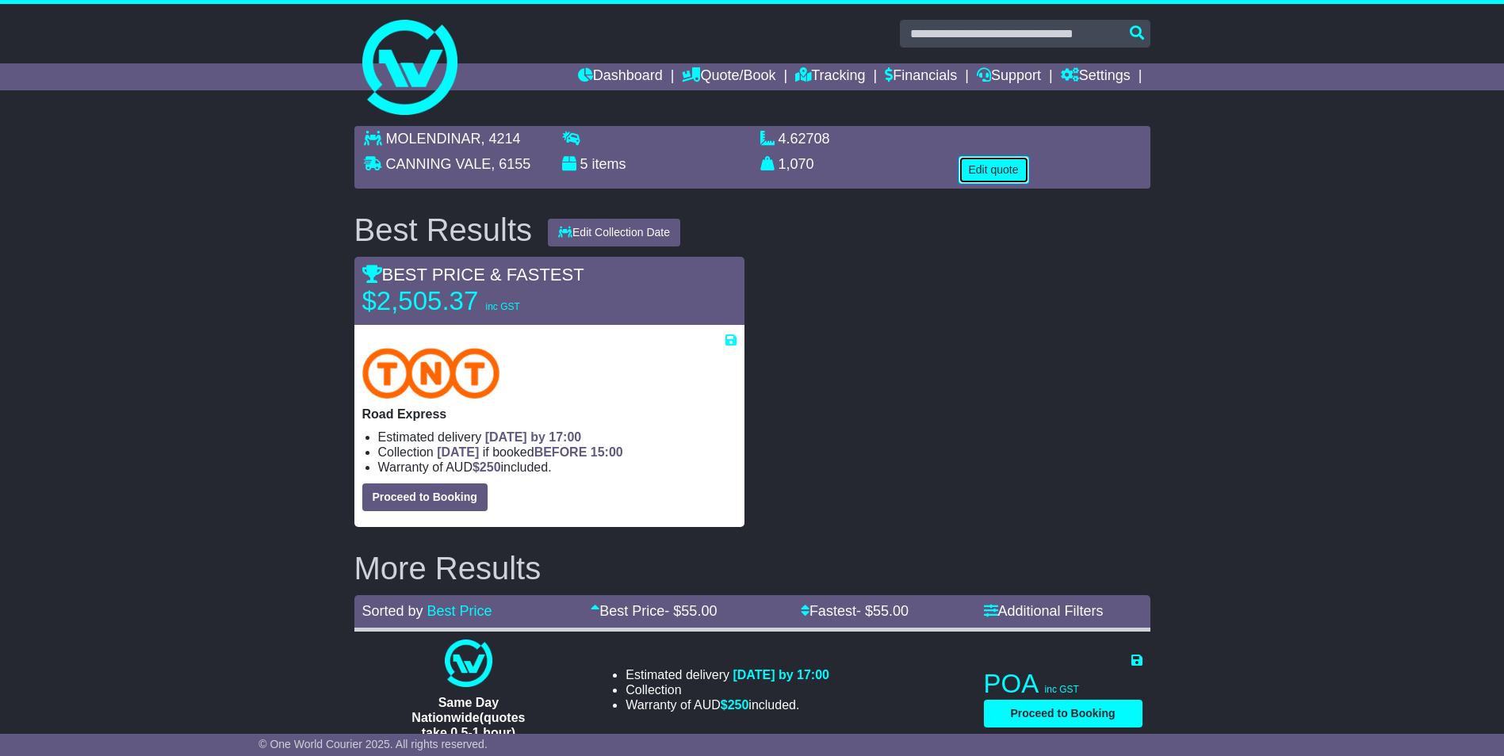 The height and width of the screenshot is (756, 1504). I want to click on button: Edit Collection Date, so click(614, 232).